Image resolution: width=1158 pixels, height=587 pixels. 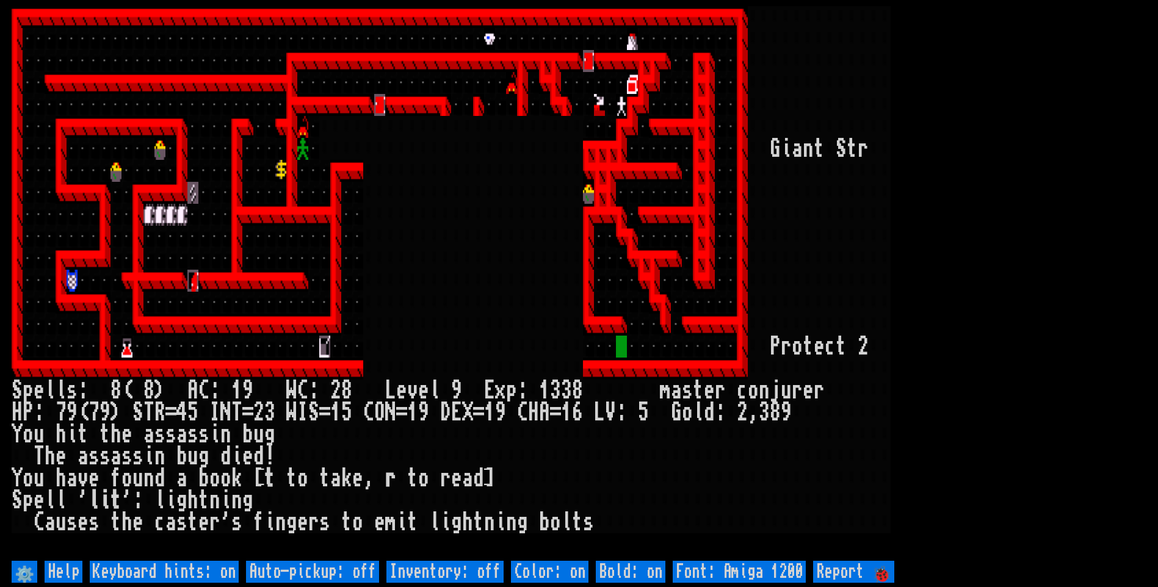 What do you see at coordinates (677, 413) in the screenshot?
I see `div: G` at bounding box center [677, 413].